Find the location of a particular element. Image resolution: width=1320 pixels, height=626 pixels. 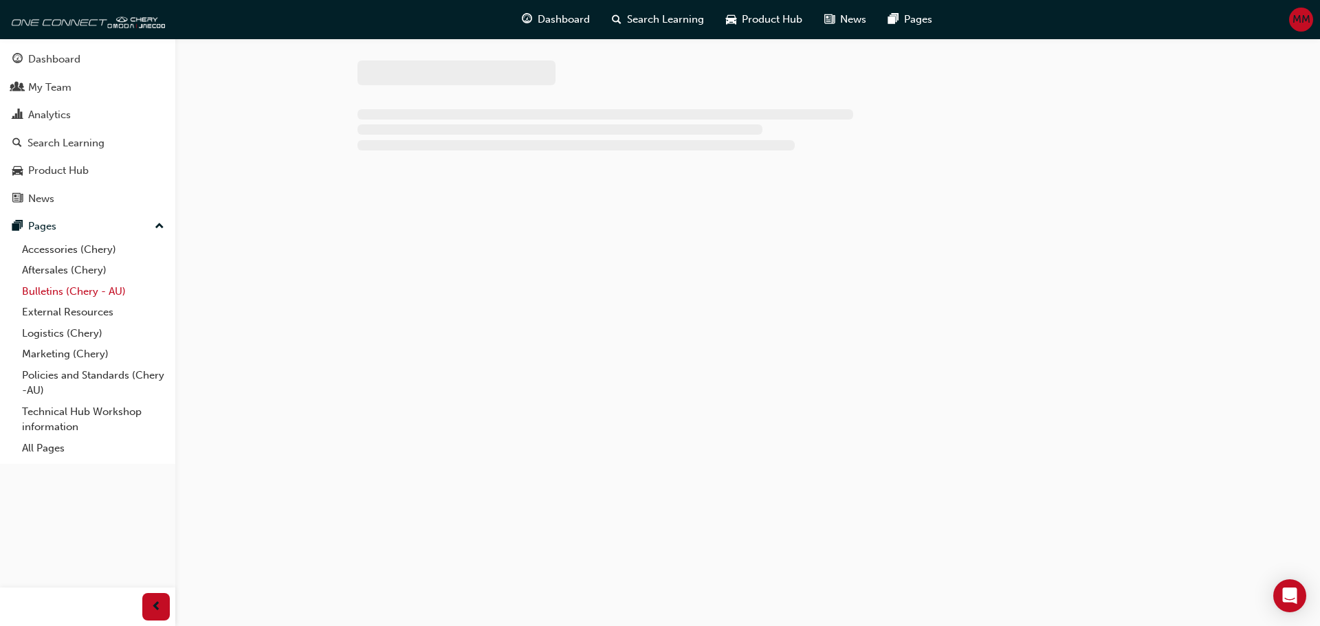

div: My Team is located at coordinates (50, 87).